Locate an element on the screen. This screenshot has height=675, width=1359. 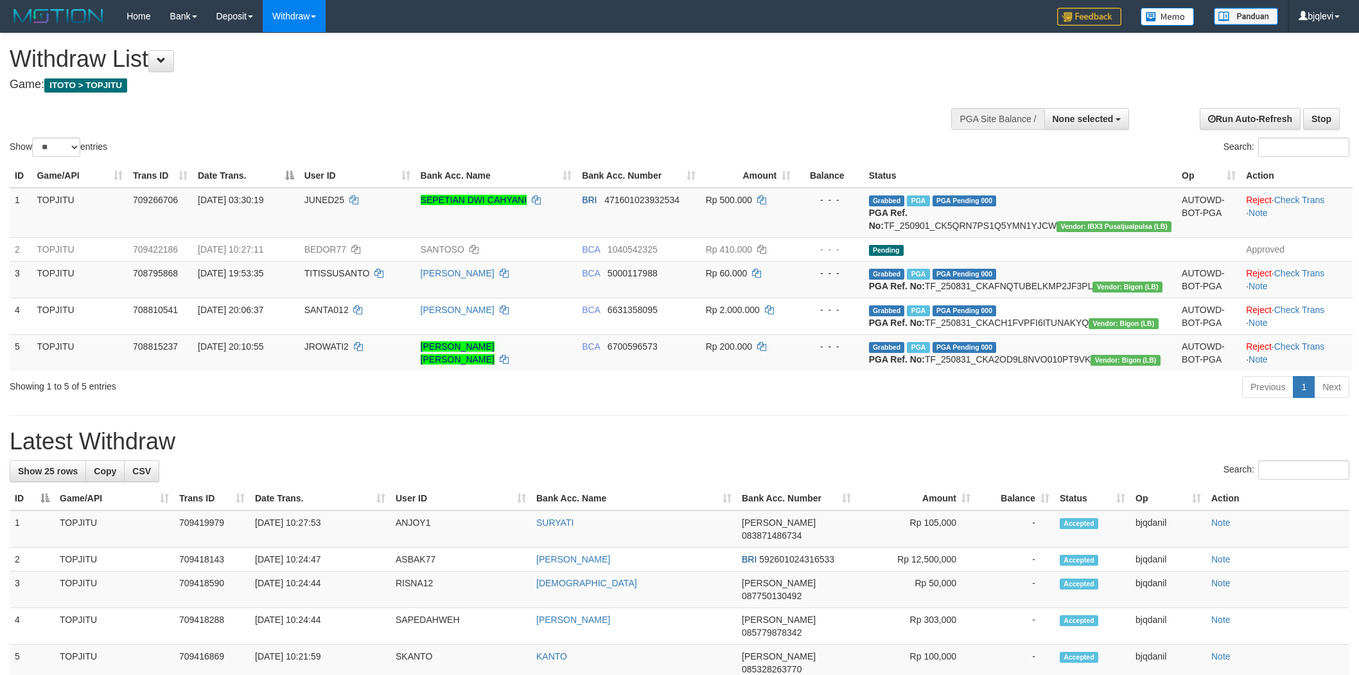
td: ANJOY1 is located at coordinates (461, 529).